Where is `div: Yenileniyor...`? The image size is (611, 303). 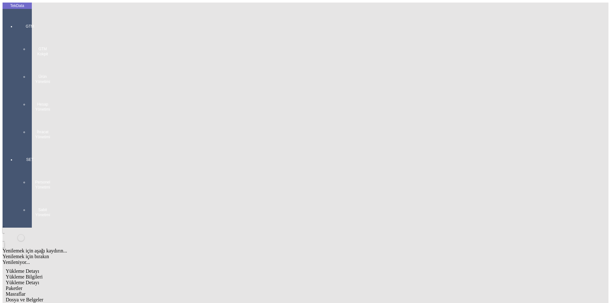
div: Yenileniyor... is located at coordinates (258, 262).